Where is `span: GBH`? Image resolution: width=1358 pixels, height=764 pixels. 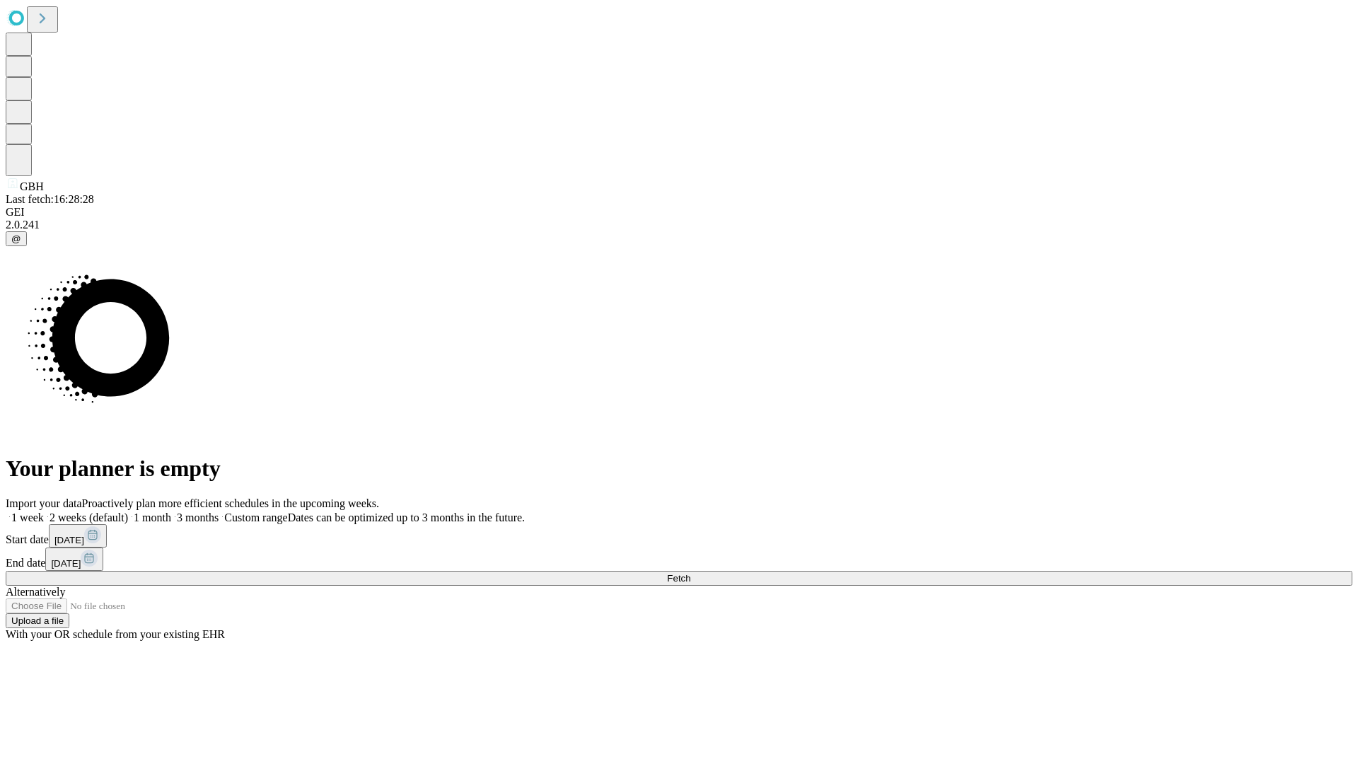
span: GBH is located at coordinates (32, 186).